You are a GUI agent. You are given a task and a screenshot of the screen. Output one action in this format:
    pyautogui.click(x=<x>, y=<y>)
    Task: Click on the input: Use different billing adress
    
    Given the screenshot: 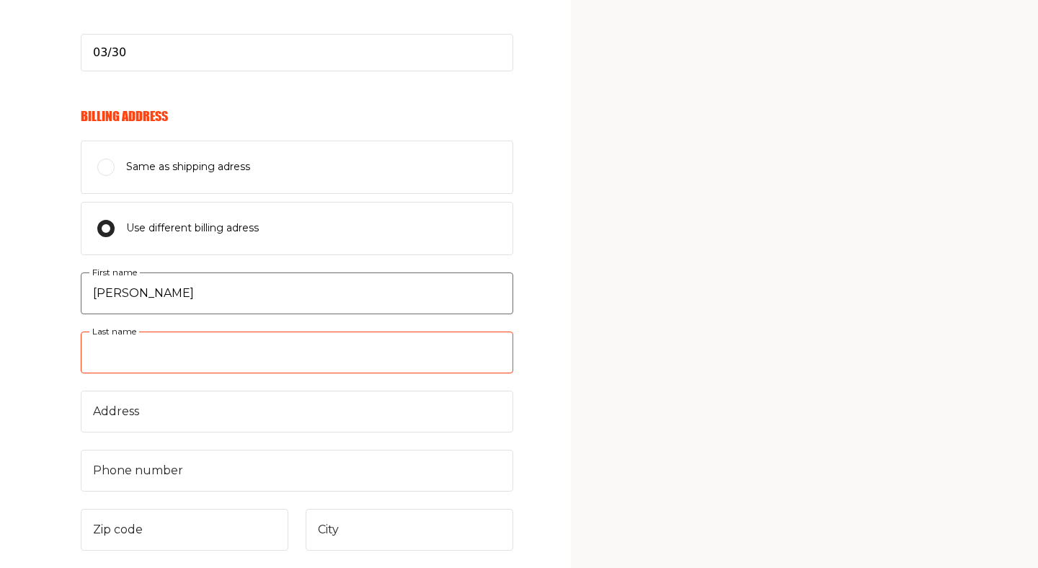 What is the action you would take?
    pyautogui.click(x=106, y=229)
    